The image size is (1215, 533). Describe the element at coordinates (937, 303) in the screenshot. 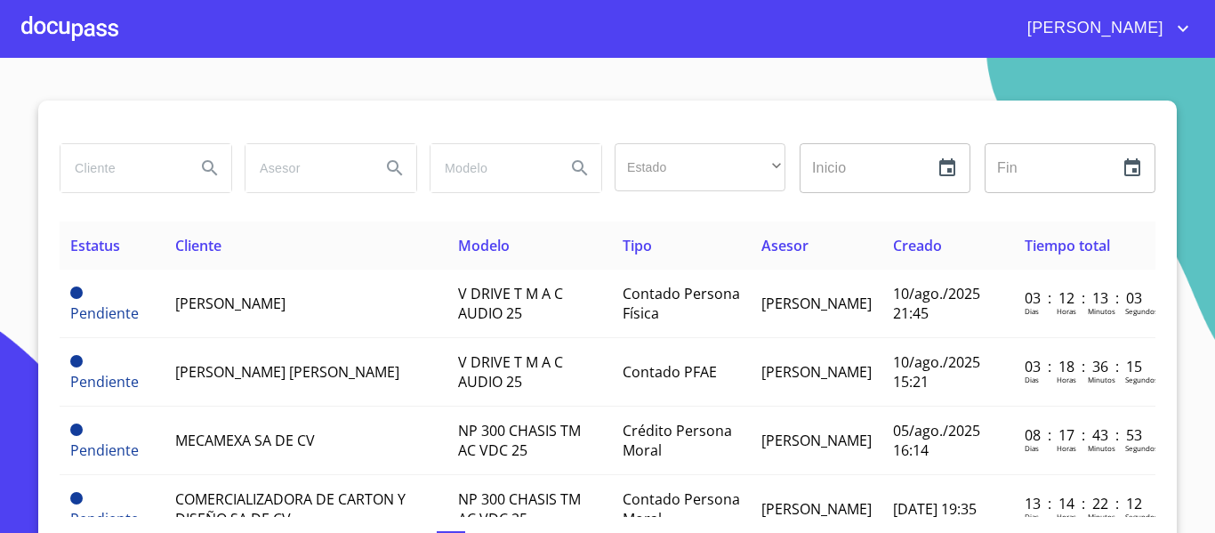

I see `span: 10/ago./2025 21:45` at that location.